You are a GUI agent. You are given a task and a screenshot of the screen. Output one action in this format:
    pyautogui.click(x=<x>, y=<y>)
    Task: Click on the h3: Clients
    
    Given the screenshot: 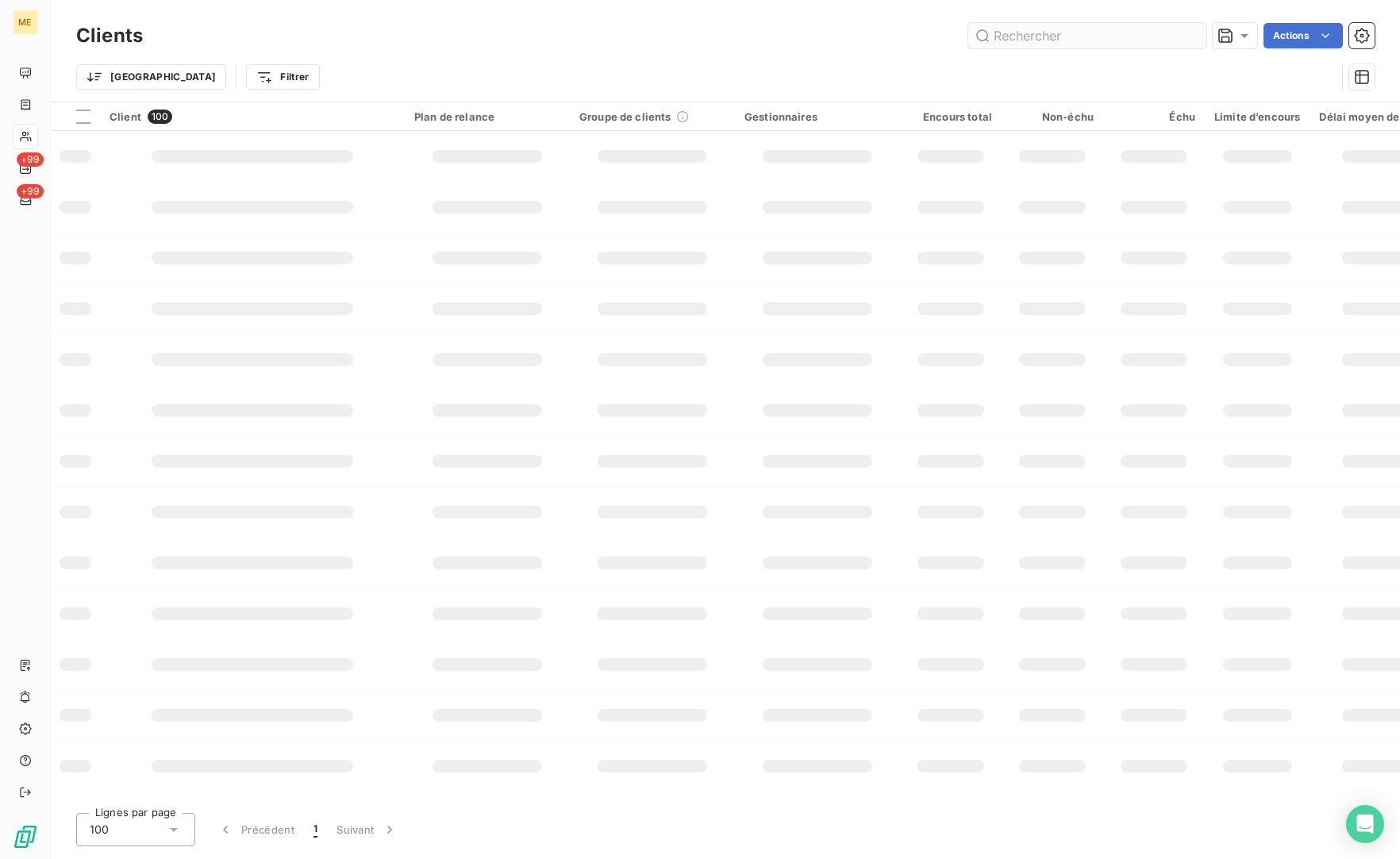 What is the action you would take?
    pyautogui.click(x=110, y=36)
    